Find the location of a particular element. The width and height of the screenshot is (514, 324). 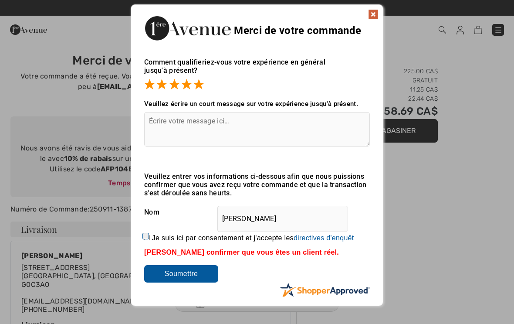

img: Merci de votre commande is located at coordinates (188, 28).